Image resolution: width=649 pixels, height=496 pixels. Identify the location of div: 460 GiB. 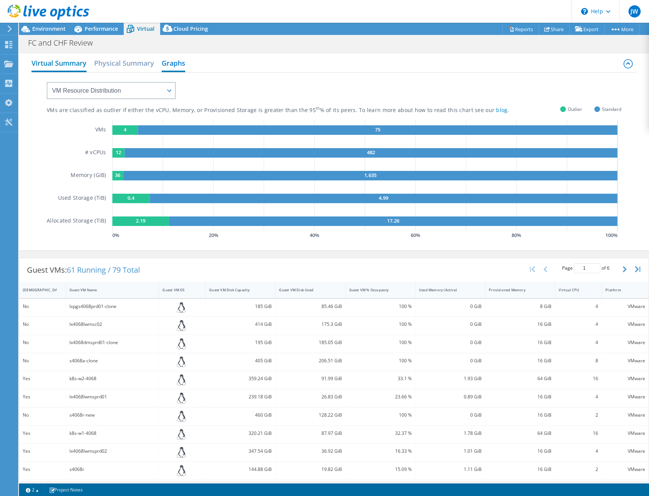
(240, 415).